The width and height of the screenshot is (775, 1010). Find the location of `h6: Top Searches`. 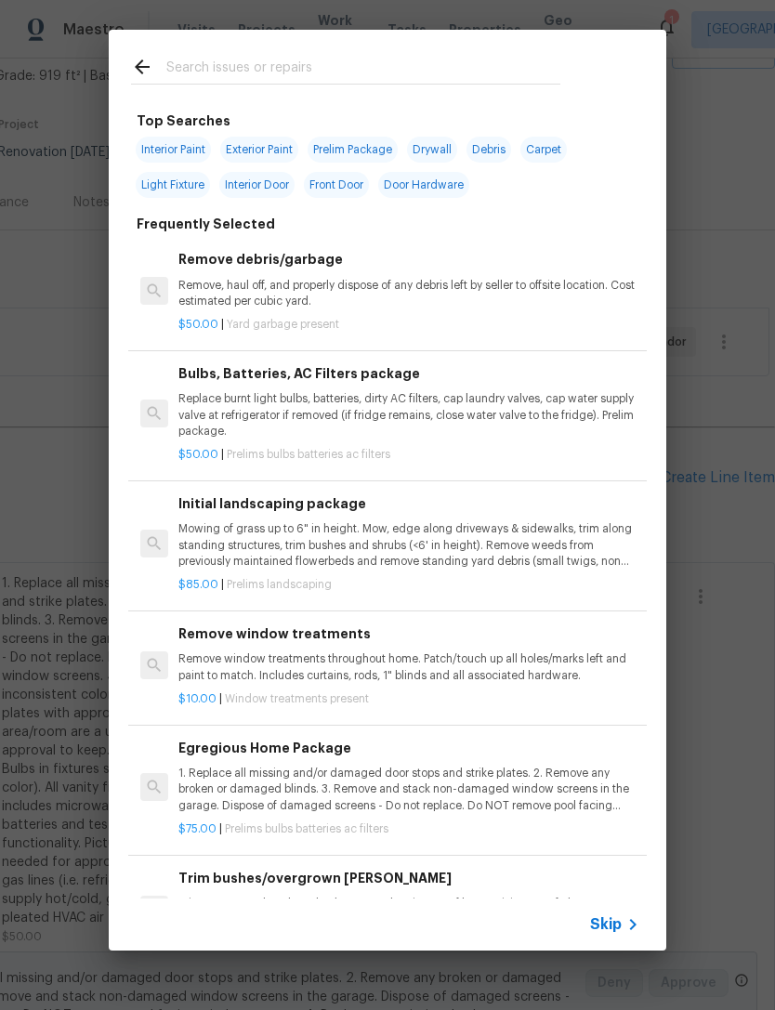

h6: Top Searches is located at coordinates (183, 121).